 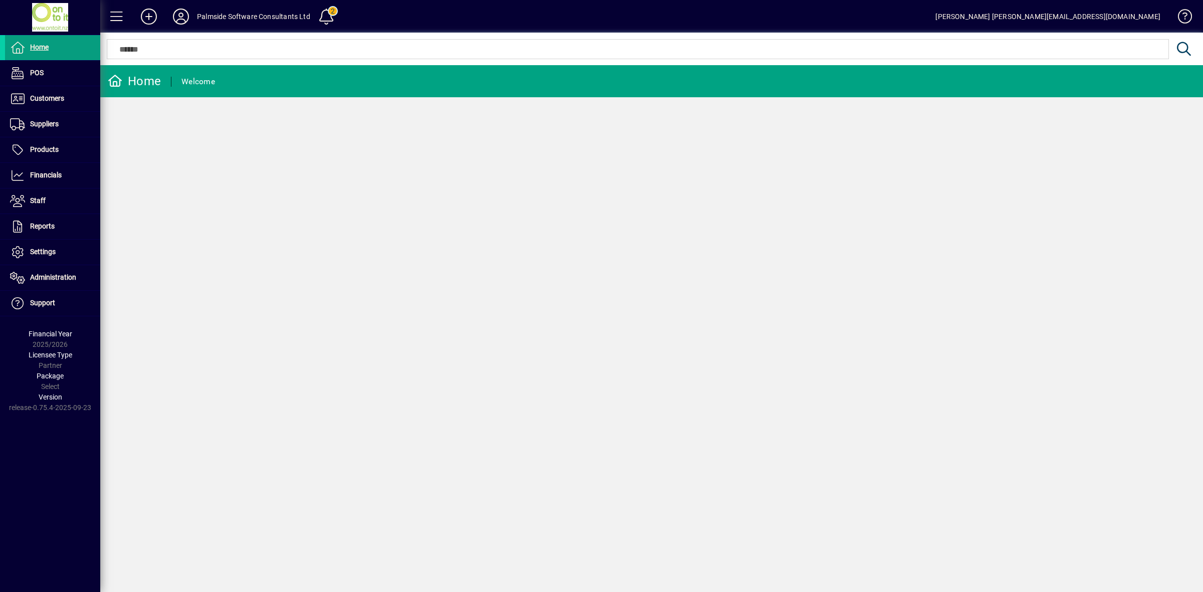 I want to click on span: Settings, so click(x=43, y=252).